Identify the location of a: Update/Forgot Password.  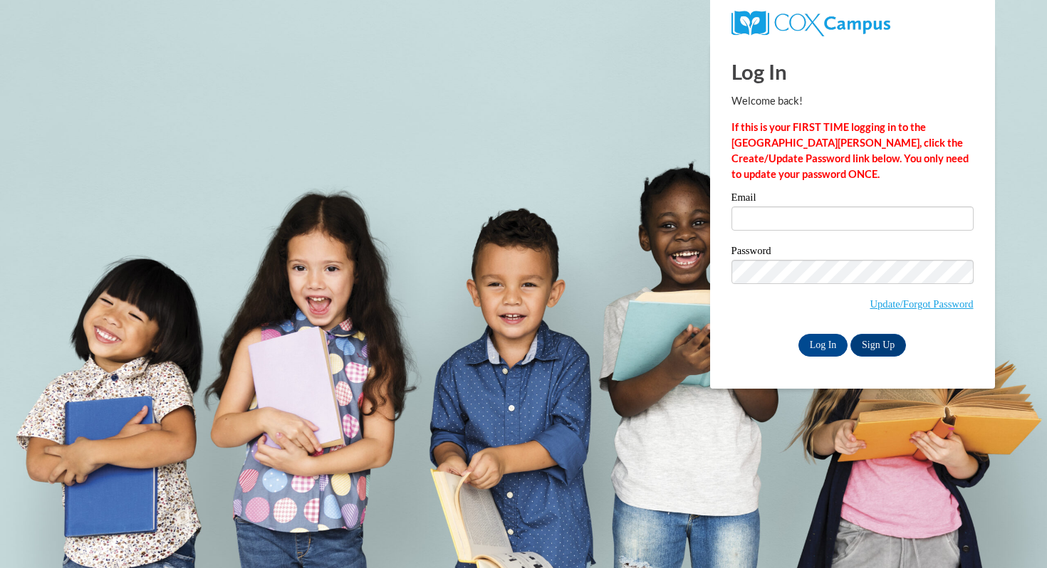
(921, 304).